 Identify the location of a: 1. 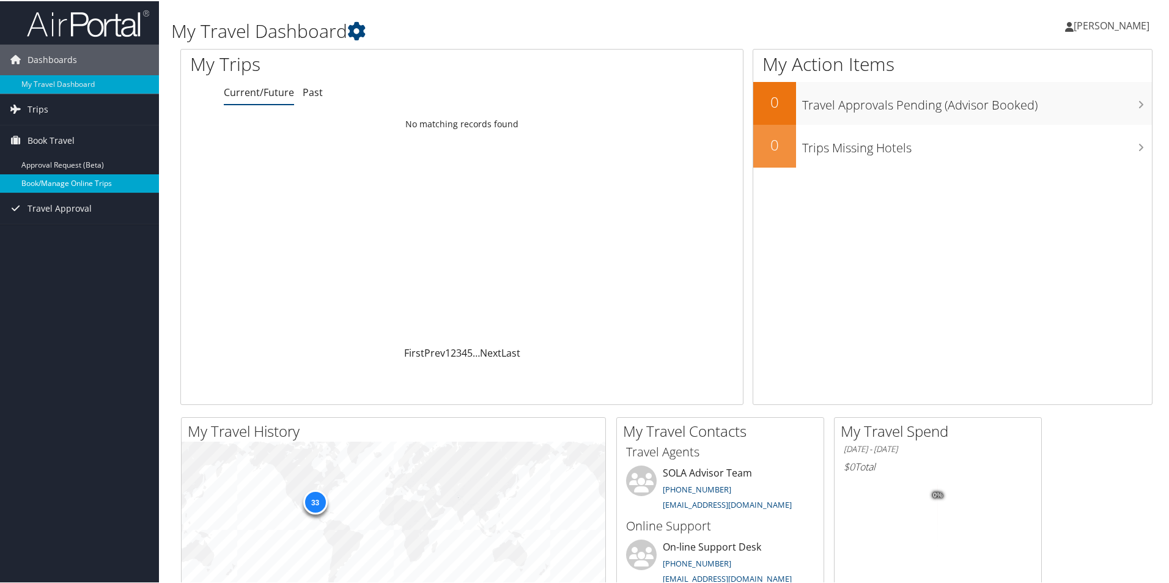
(448, 352).